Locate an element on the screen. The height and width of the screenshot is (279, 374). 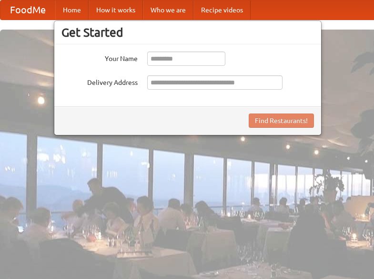
a: FoodMe is located at coordinates (28, 10).